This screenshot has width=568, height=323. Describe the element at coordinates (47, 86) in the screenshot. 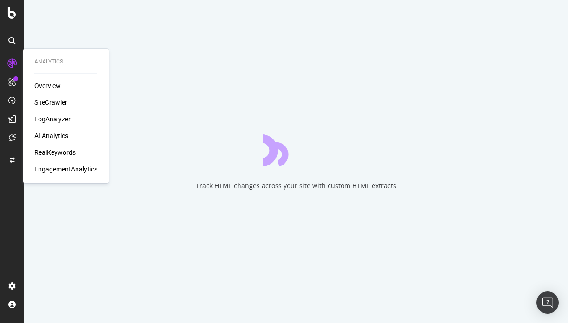

I see `a: Overview` at that location.